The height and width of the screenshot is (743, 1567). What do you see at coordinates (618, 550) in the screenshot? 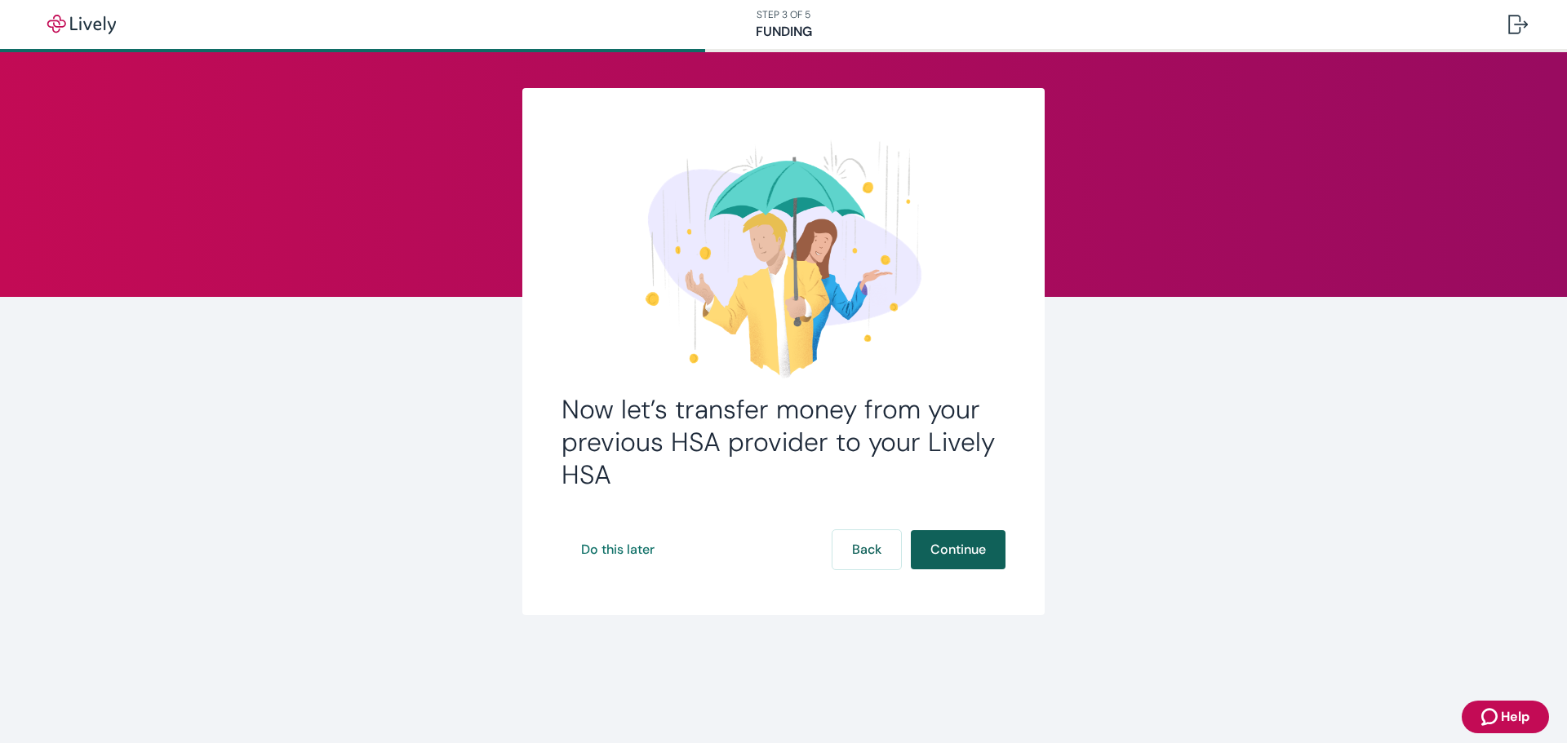
I see `button: Do this later` at bounding box center [618, 550].